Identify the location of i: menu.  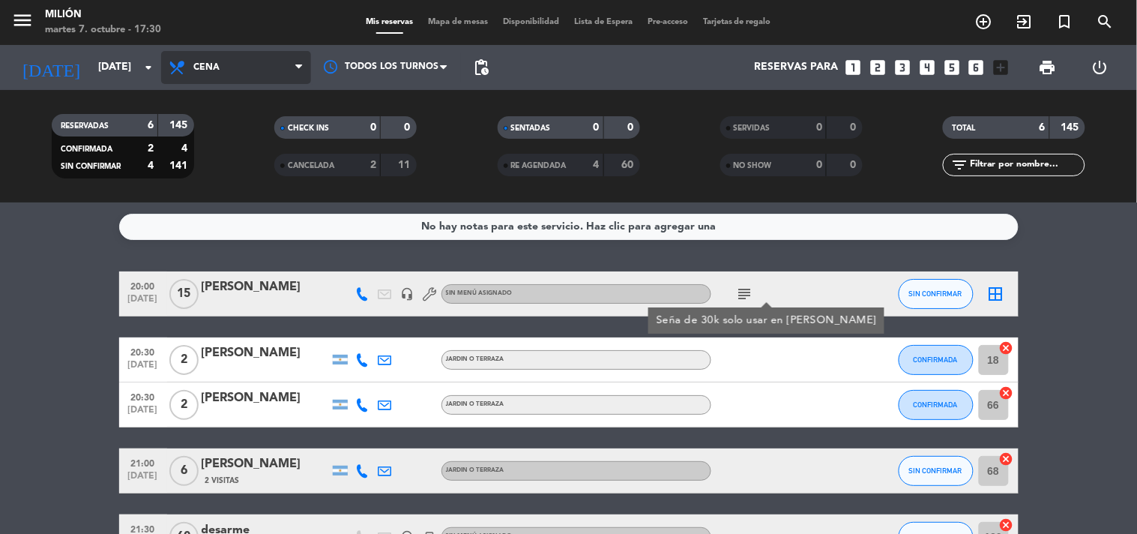
(22, 20).